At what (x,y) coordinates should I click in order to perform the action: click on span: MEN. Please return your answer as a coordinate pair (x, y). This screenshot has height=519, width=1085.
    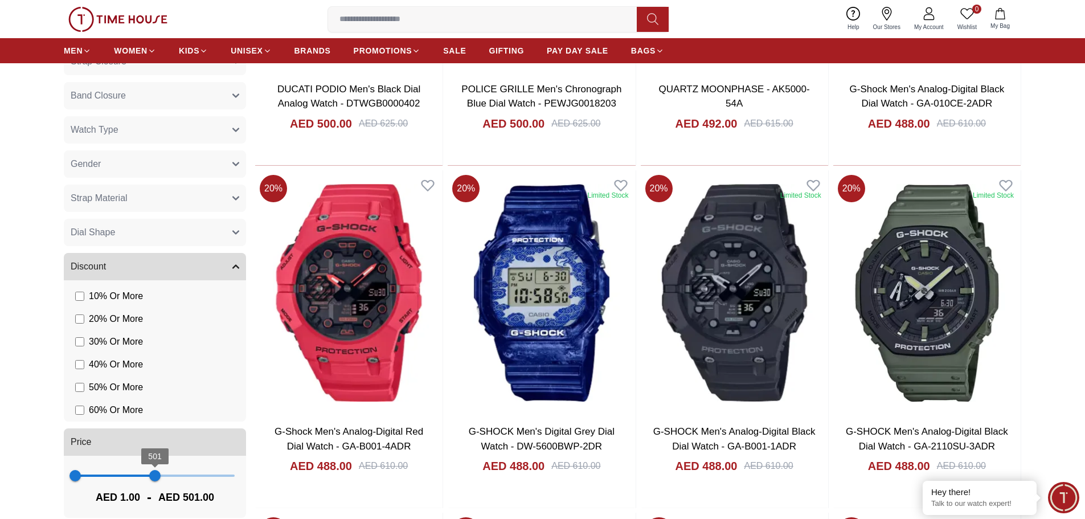
    Looking at the image, I should click on (73, 51).